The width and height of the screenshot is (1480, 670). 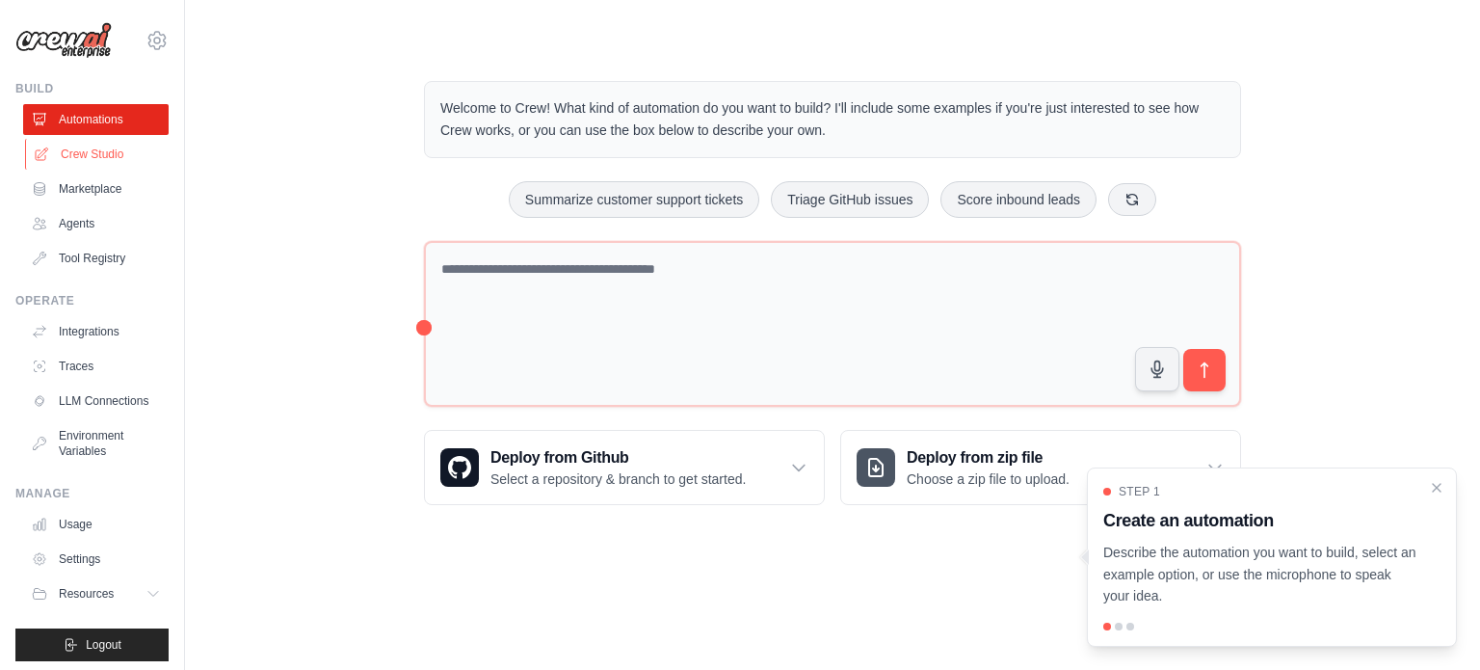 I want to click on h3: Create an automation, so click(x=1260, y=520).